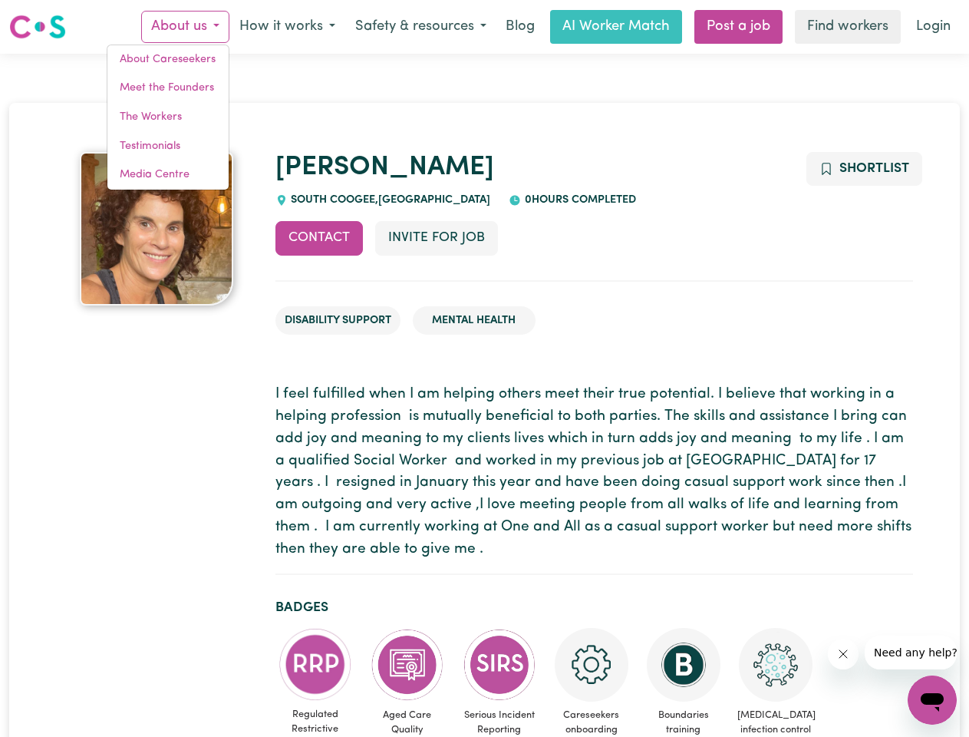 The width and height of the screenshot is (969, 737). What do you see at coordinates (319, 238) in the screenshot?
I see `button: Contact` at bounding box center [319, 238].